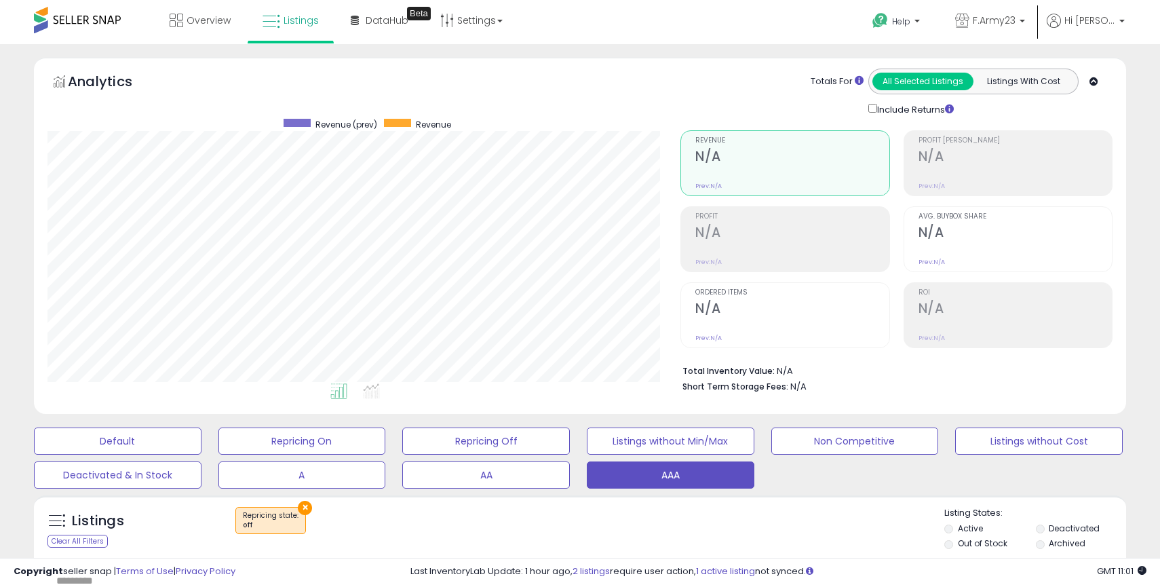 The width and height of the screenshot is (1160, 585). What do you see at coordinates (387, 20) in the screenshot?
I see `span: DataHub` at bounding box center [387, 20].